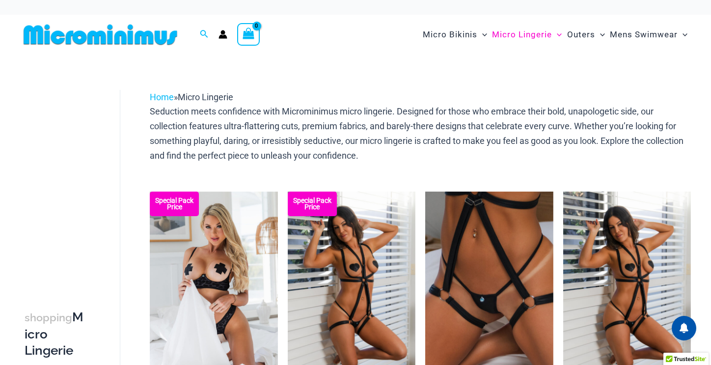 Image resolution: width=711 pixels, height=365 pixels. Describe the element at coordinates (581, 34) in the screenshot. I see `span: Outers` at that location.